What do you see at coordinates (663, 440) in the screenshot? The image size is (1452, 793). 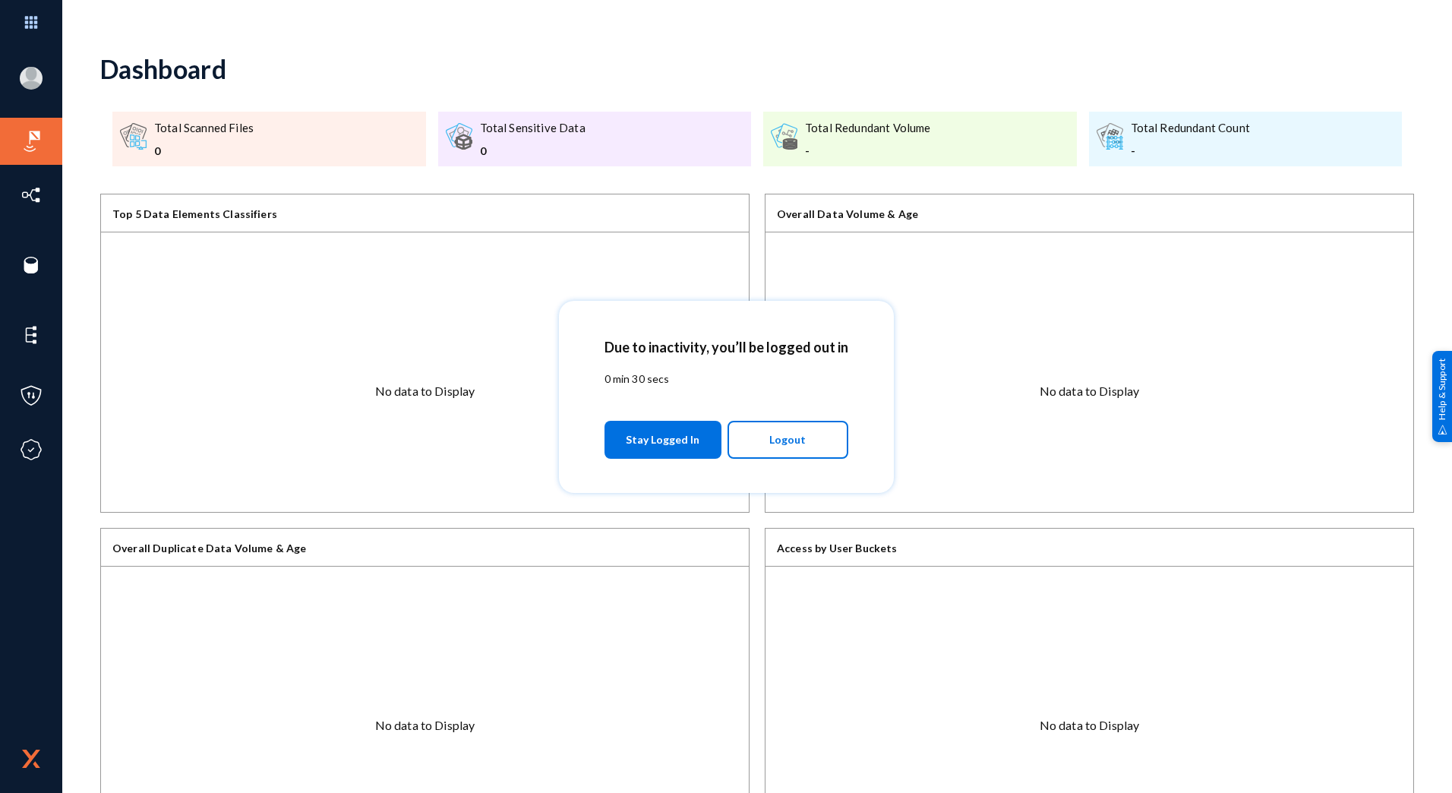 I see `button: Stay Logged In` at bounding box center [663, 440].